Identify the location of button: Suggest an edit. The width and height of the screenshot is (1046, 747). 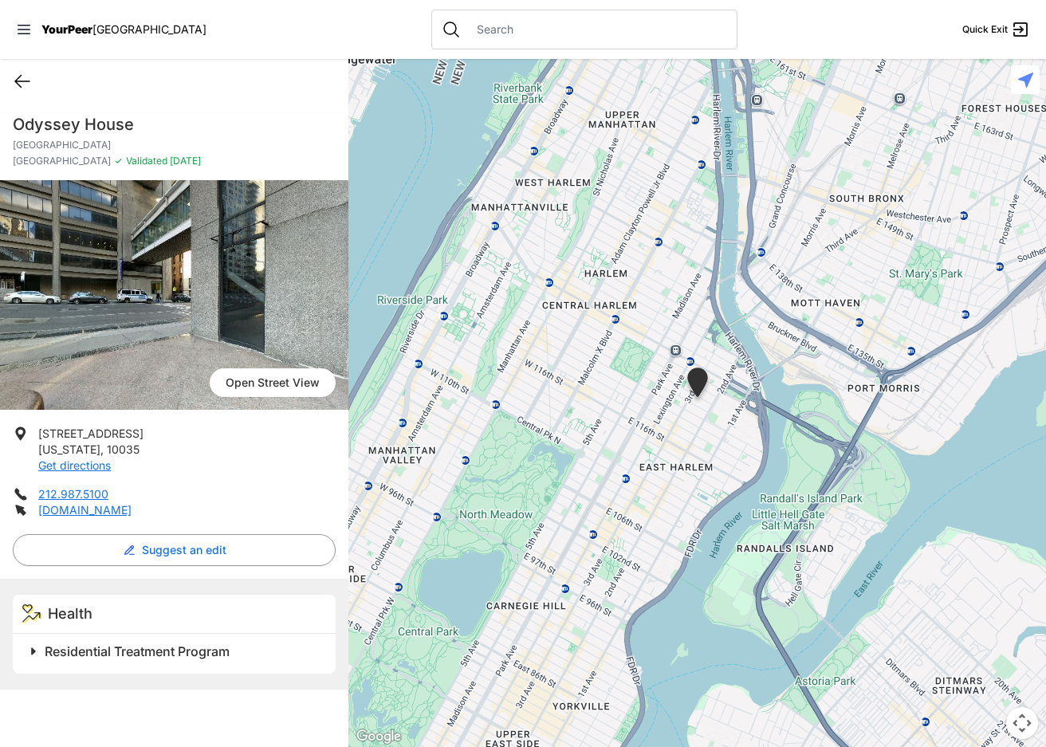
(174, 550).